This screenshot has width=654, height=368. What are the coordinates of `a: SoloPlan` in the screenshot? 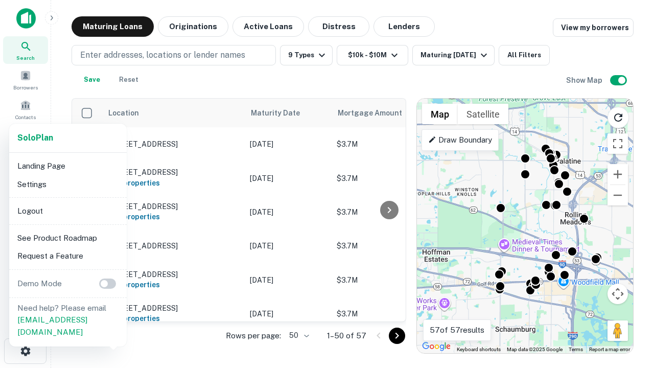 It's located at (35, 138).